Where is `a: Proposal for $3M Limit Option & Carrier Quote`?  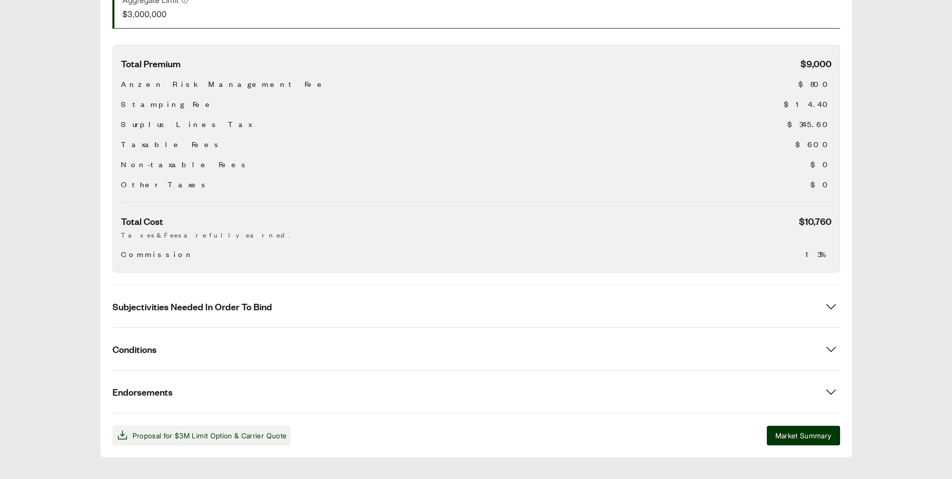
a: Proposal for $3M Limit Option & Carrier Quote is located at coordinates (202, 435).